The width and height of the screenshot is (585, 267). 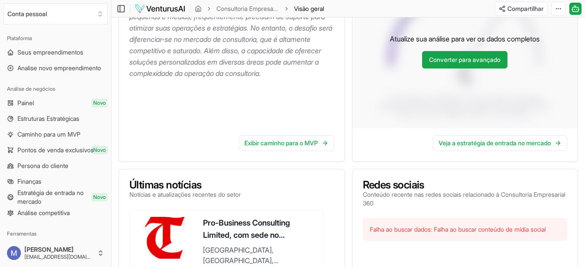 I want to click on a: PainelNovo, so click(x=55, y=103).